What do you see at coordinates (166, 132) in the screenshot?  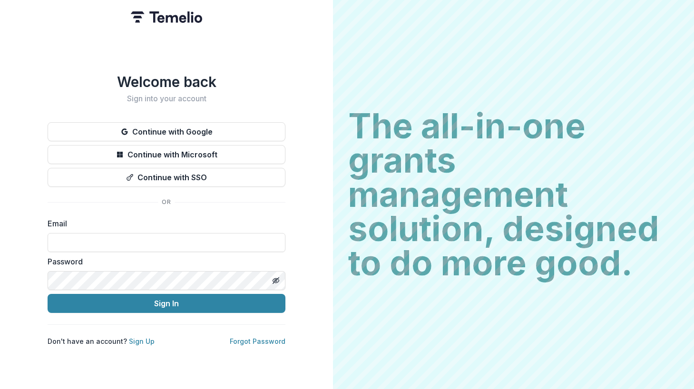 I see `button: Continue with Google` at bounding box center [166, 132].